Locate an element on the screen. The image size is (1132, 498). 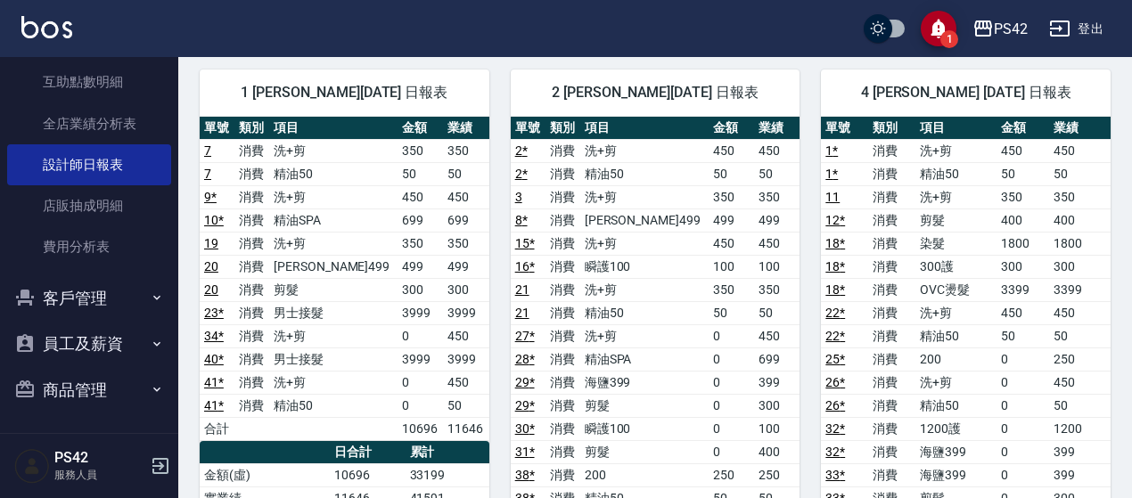
td: 200 is located at coordinates (645, 475).